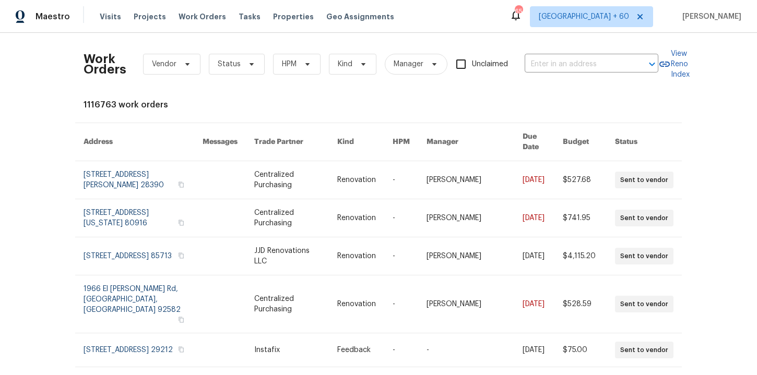 The image size is (757, 375). What do you see at coordinates (150, 17) in the screenshot?
I see `span: Projects` at bounding box center [150, 17].